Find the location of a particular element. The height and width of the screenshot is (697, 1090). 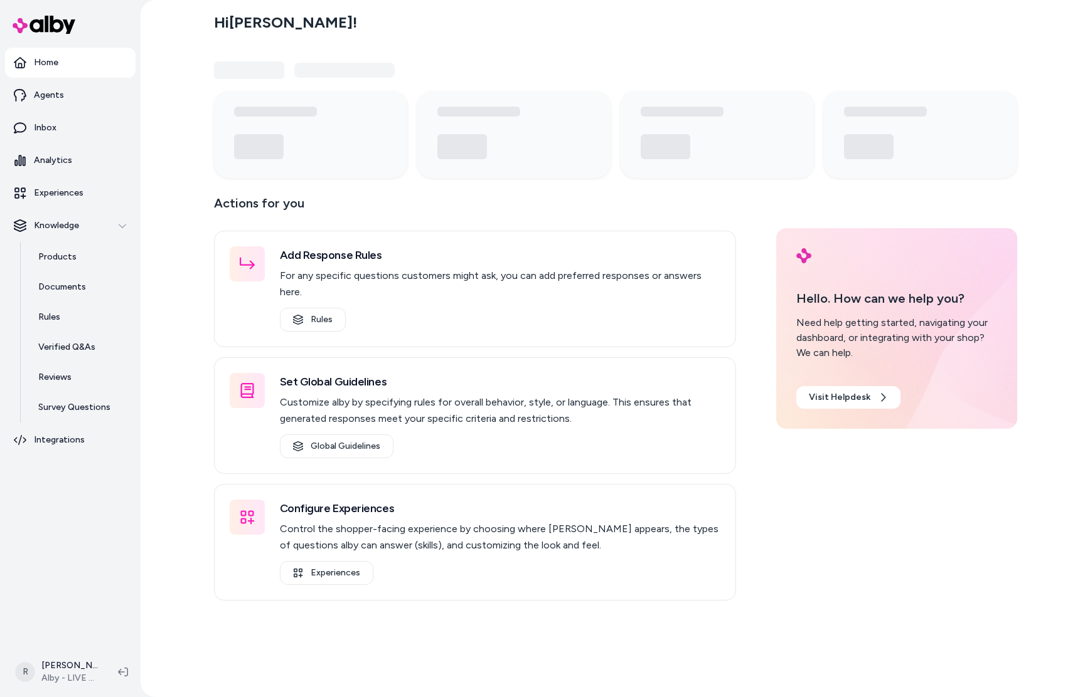

p: Products is located at coordinates (57, 257).